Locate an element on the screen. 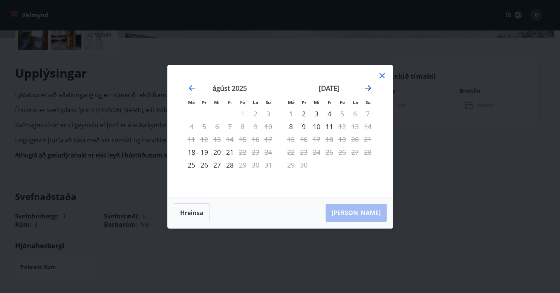 Image resolution: width=560 pixels, height=293 pixels. div: 19 is located at coordinates (204, 152).